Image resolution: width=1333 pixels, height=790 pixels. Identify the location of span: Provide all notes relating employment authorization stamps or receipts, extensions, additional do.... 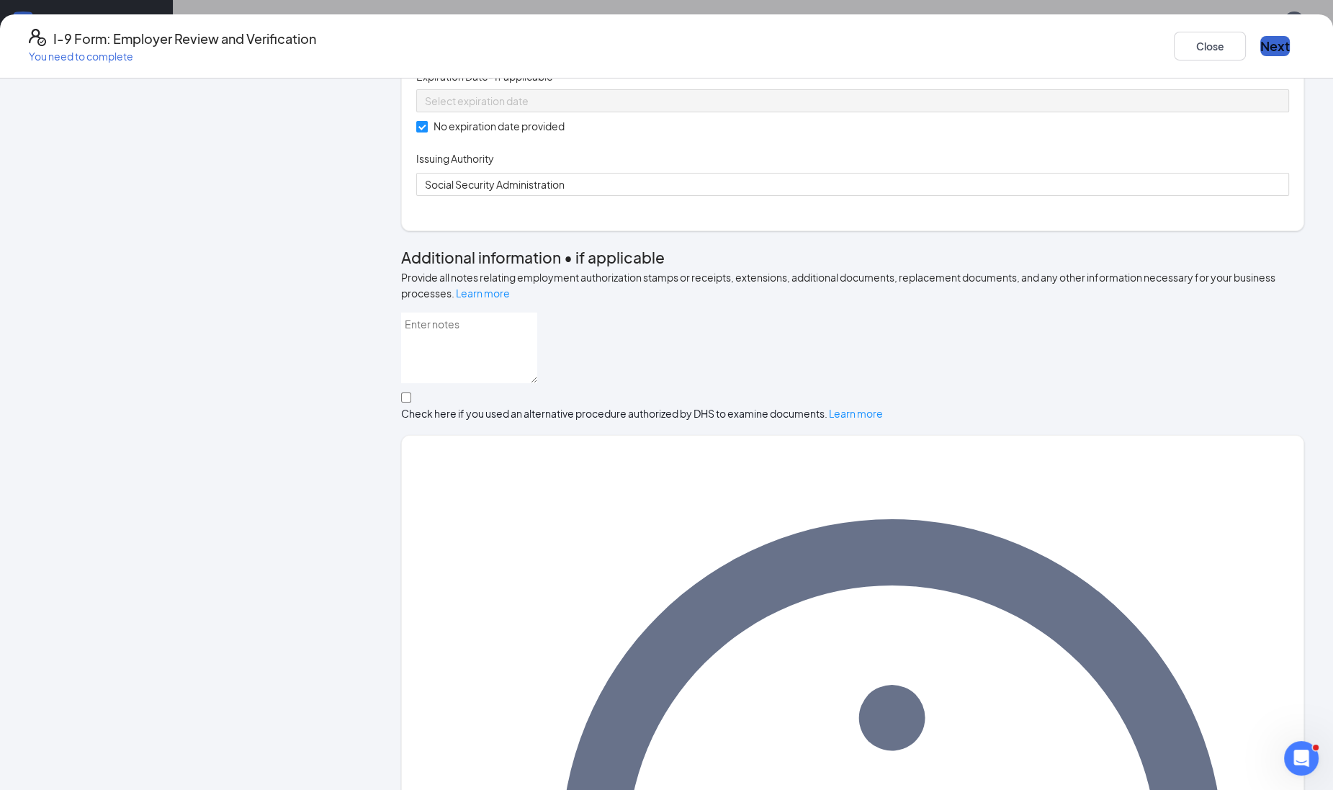
(838, 285).